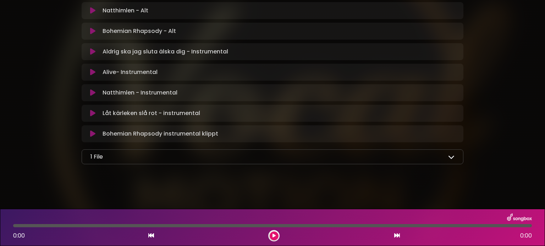  What do you see at coordinates (165, 52) in the screenshot?
I see `p: Aldrig ska jag sluta älska dig - Instrumental` at bounding box center [165, 52].